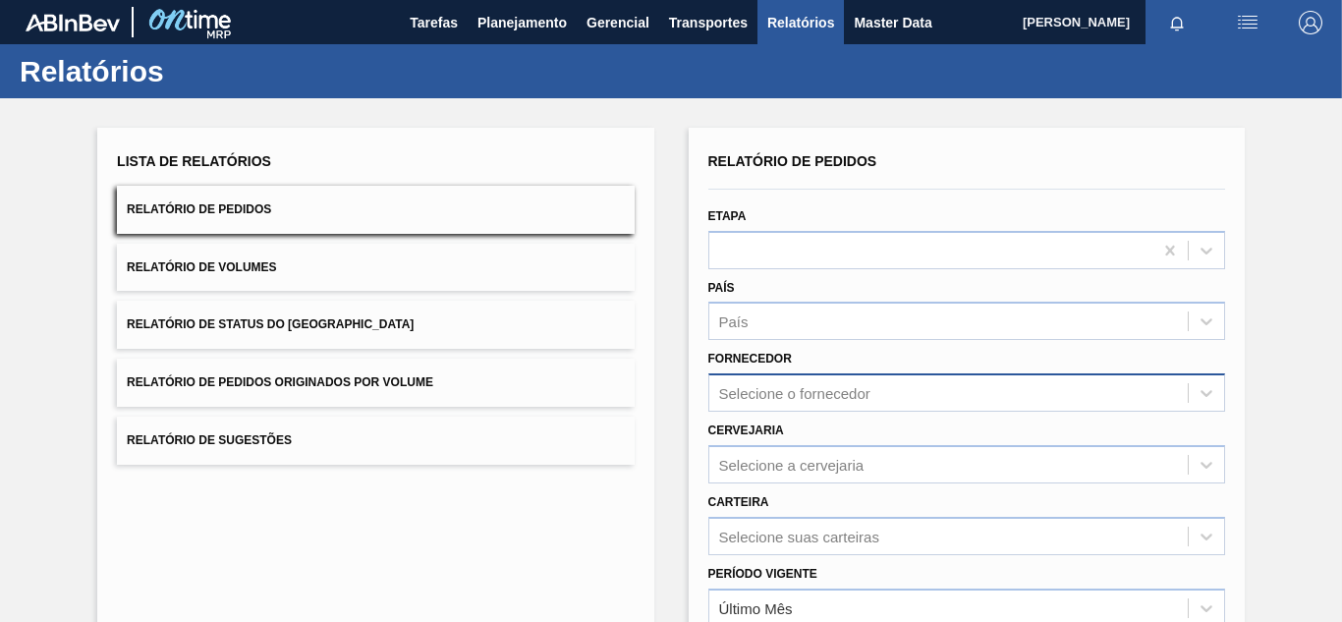 This screenshot has height=622, width=1342. I want to click on div: Selecione o fornecedor, so click(795, 393).